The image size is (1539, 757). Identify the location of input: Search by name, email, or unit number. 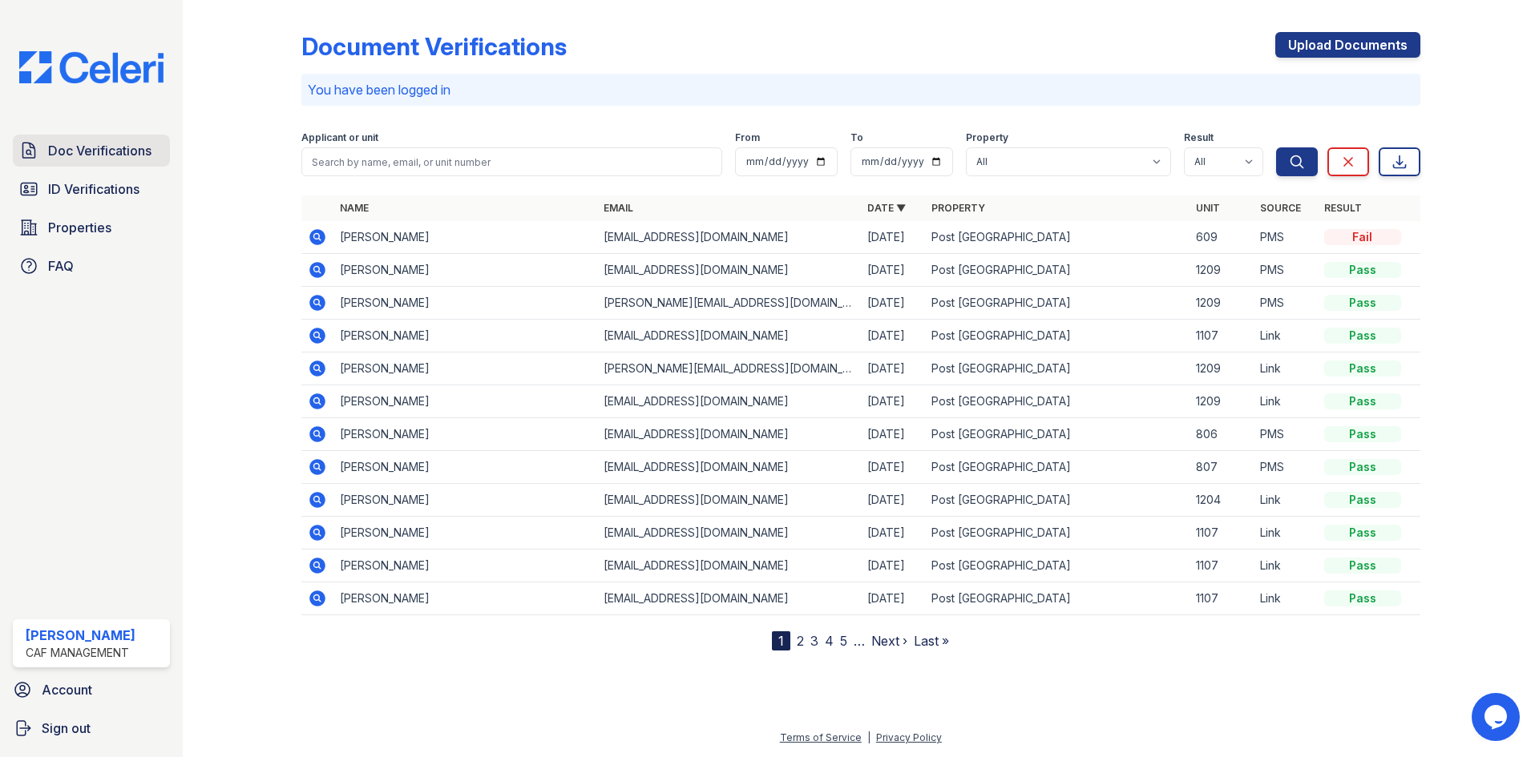
(511, 162).